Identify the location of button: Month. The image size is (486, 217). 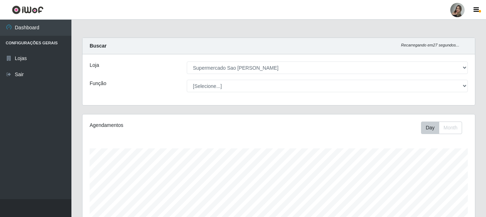
(450, 127).